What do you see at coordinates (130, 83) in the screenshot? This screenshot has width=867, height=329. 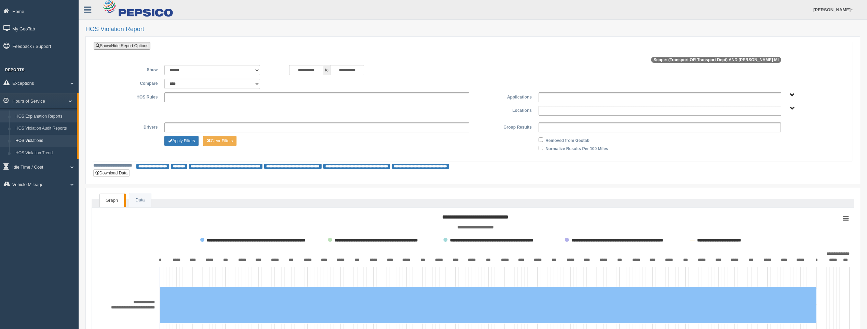 I see `label: Compare` at bounding box center [130, 83].